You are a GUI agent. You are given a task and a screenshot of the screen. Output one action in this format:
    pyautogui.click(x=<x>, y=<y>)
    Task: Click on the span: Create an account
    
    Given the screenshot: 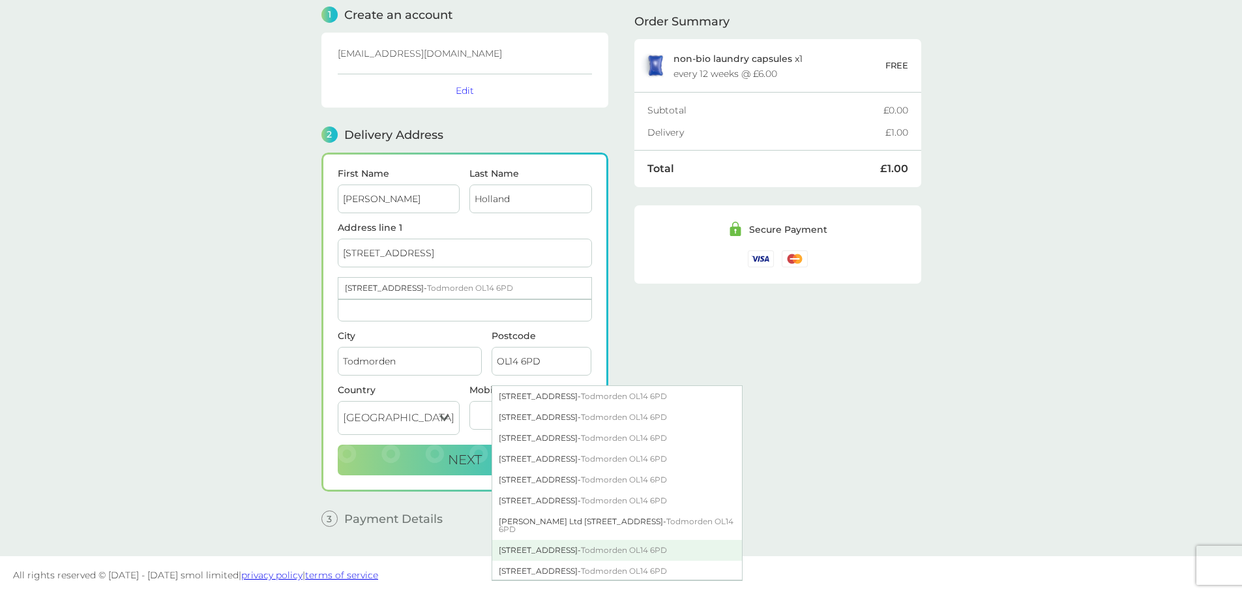 What is the action you would take?
    pyautogui.click(x=398, y=15)
    